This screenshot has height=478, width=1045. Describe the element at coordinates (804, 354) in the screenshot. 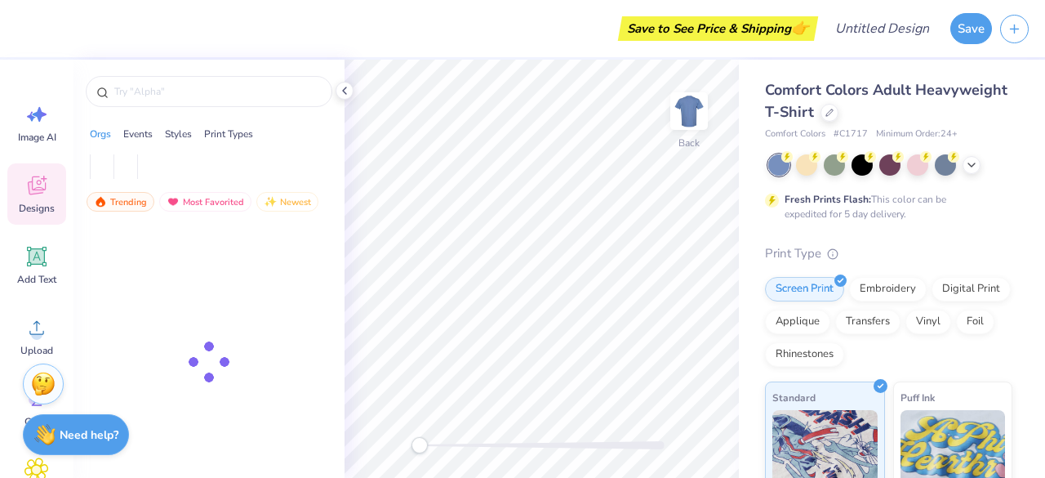

I see `div: Rhinestones` at that location.